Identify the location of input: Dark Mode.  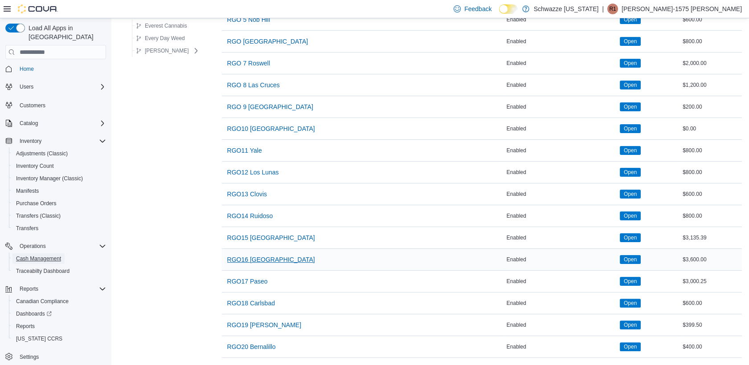
(508, 9).